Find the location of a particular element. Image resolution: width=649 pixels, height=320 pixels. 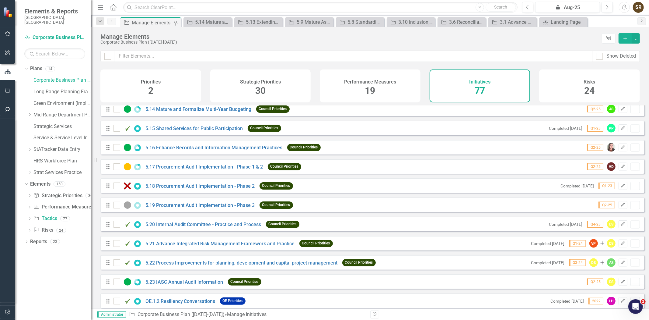

span: Elements & Reports is located at coordinates (55, 11).